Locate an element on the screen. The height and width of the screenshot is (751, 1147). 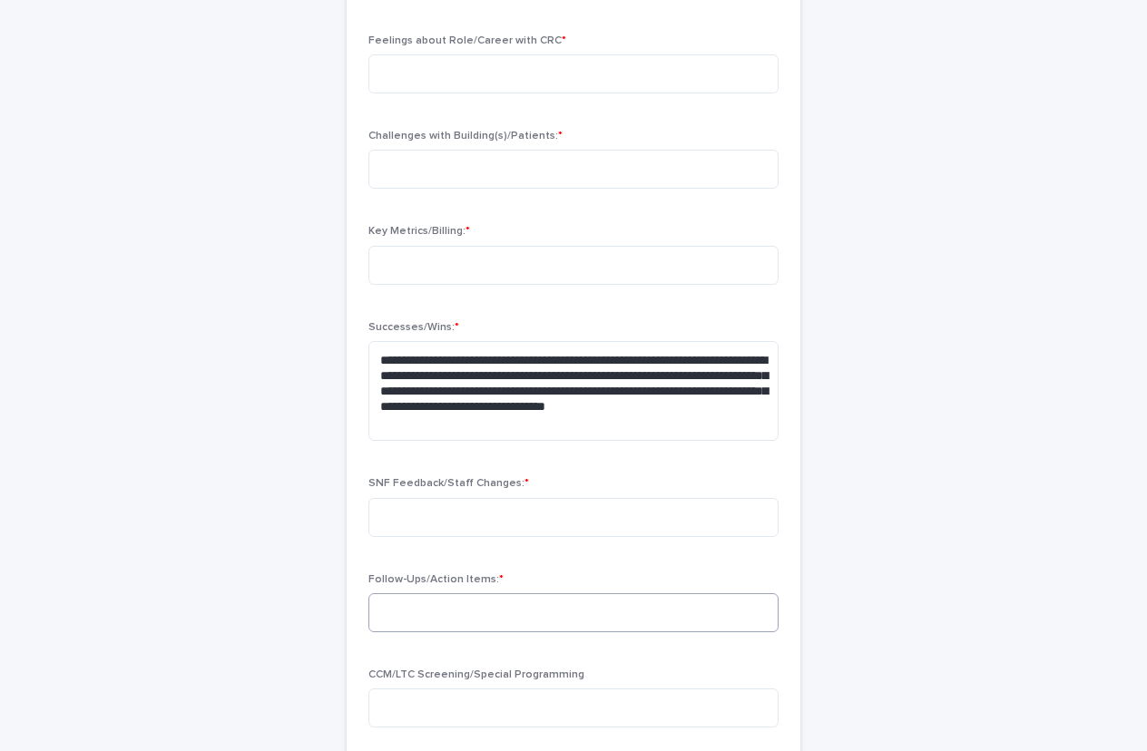
span: SNF Feedback/Staff Changes: is located at coordinates (448, 484).